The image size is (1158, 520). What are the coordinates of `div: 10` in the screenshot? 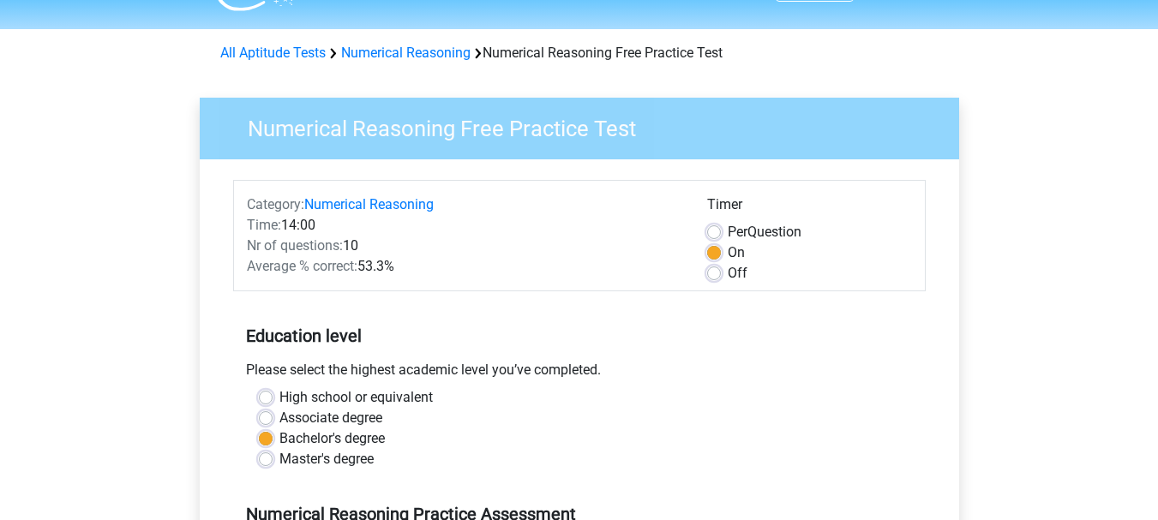 It's located at (464, 246).